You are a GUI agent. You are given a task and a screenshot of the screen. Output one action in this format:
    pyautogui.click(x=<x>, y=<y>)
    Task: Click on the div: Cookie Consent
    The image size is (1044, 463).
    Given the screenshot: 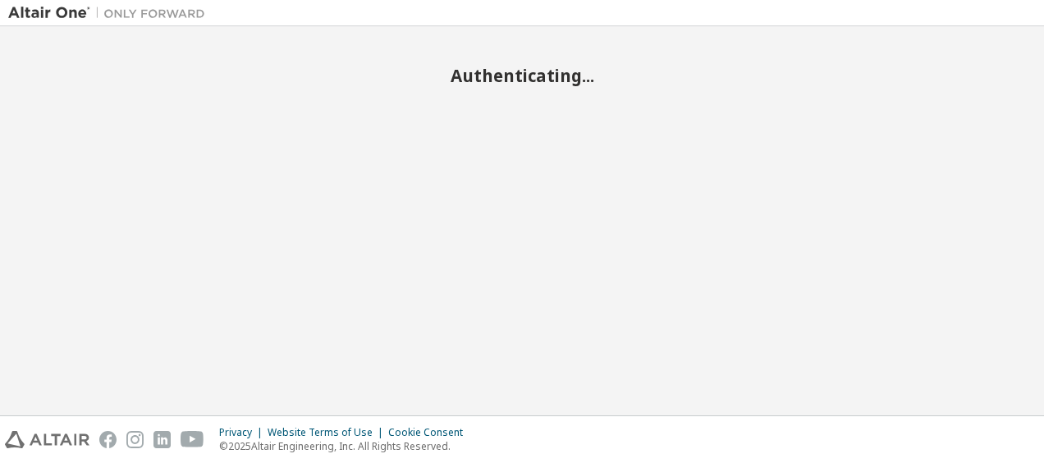 What is the action you would take?
    pyautogui.click(x=430, y=432)
    